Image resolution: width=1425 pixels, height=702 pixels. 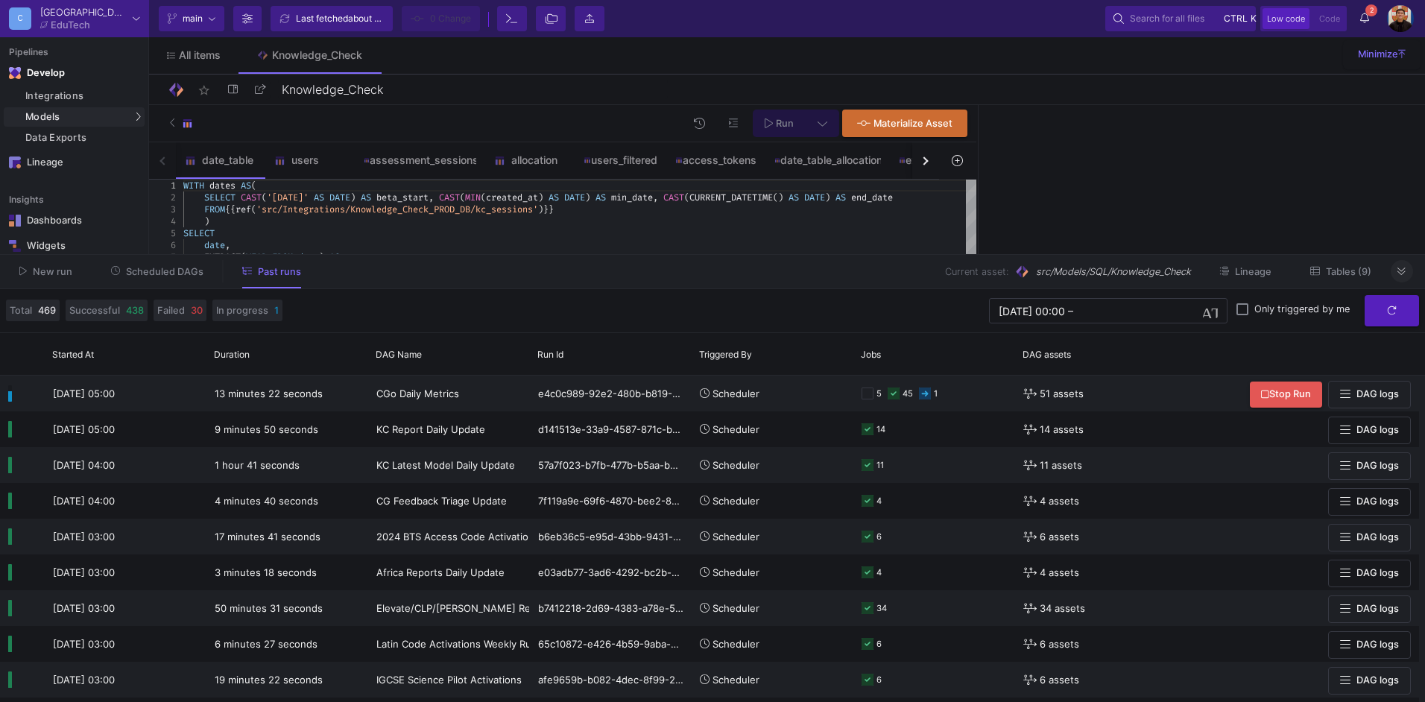 What do you see at coordinates (1348, 271) in the screenshot?
I see `span: Tables (9)` at bounding box center [1348, 271].